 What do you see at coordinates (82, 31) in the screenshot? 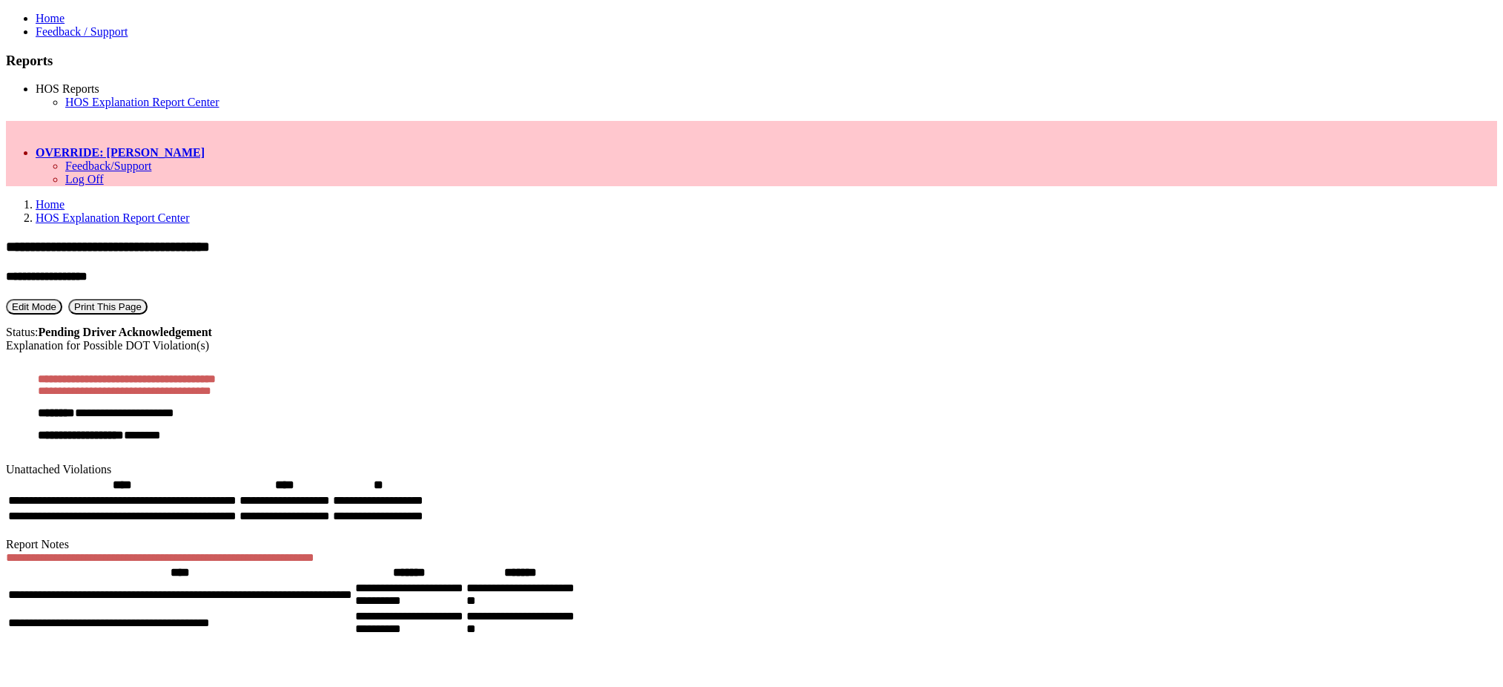
I see `a: Feedback / Support` at bounding box center [82, 31].